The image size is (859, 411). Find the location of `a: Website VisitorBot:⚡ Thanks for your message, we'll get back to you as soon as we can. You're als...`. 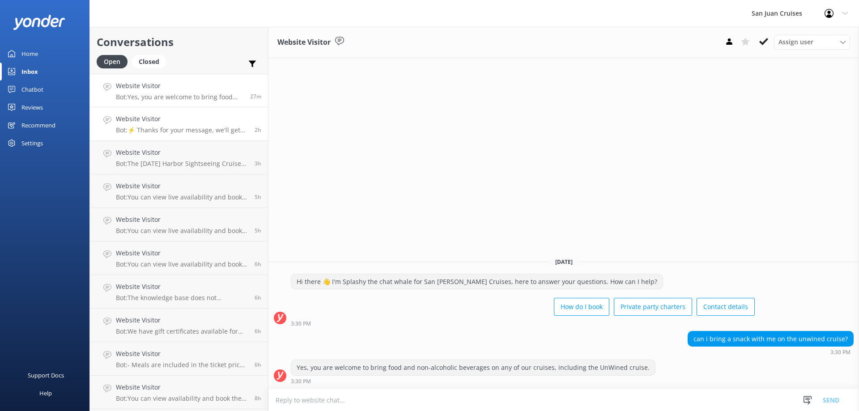

a: Website VisitorBot:⚡ Thanks for your message, we'll get back to you as soon as we can. You're als... is located at coordinates (179, 124).